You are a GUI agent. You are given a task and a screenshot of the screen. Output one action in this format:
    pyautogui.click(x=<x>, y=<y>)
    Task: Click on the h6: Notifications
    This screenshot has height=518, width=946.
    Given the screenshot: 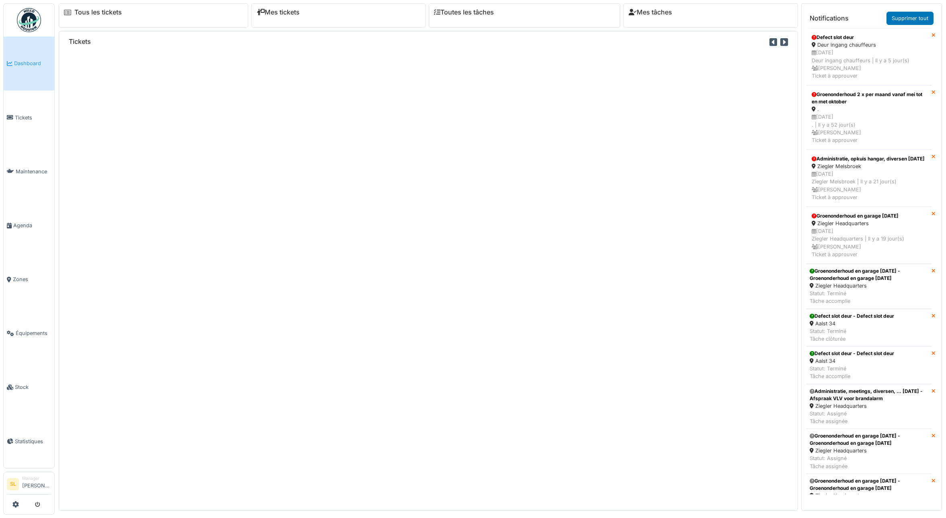 What is the action you would take?
    pyautogui.click(x=829, y=18)
    